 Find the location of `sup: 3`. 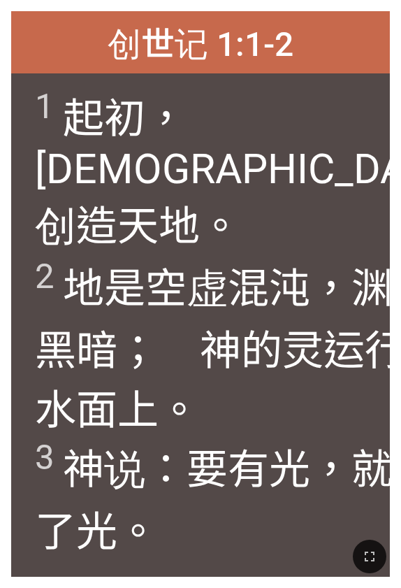

sup: 3 is located at coordinates (45, 457).